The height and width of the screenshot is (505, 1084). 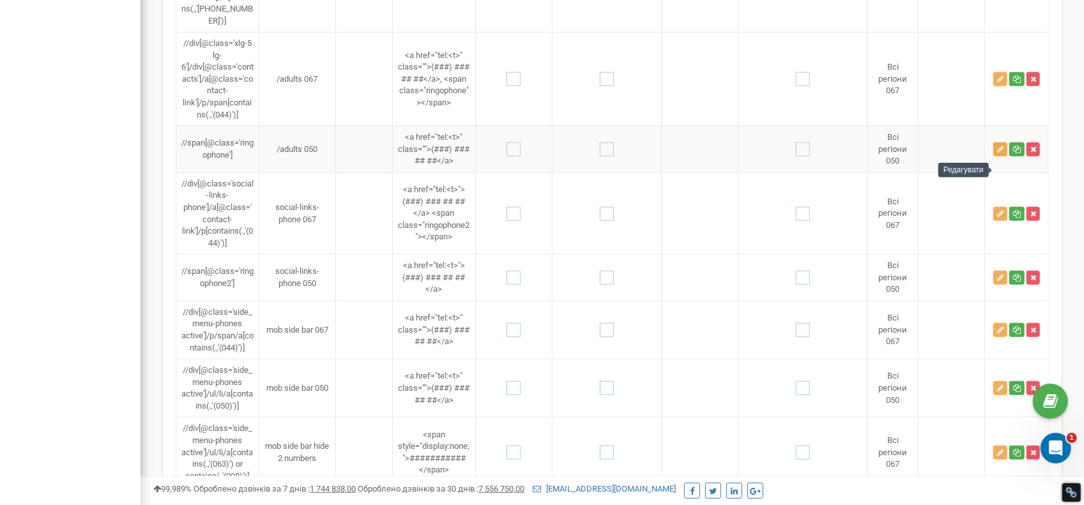 I want to click on td: social-links-phone 050, so click(x=298, y=278).